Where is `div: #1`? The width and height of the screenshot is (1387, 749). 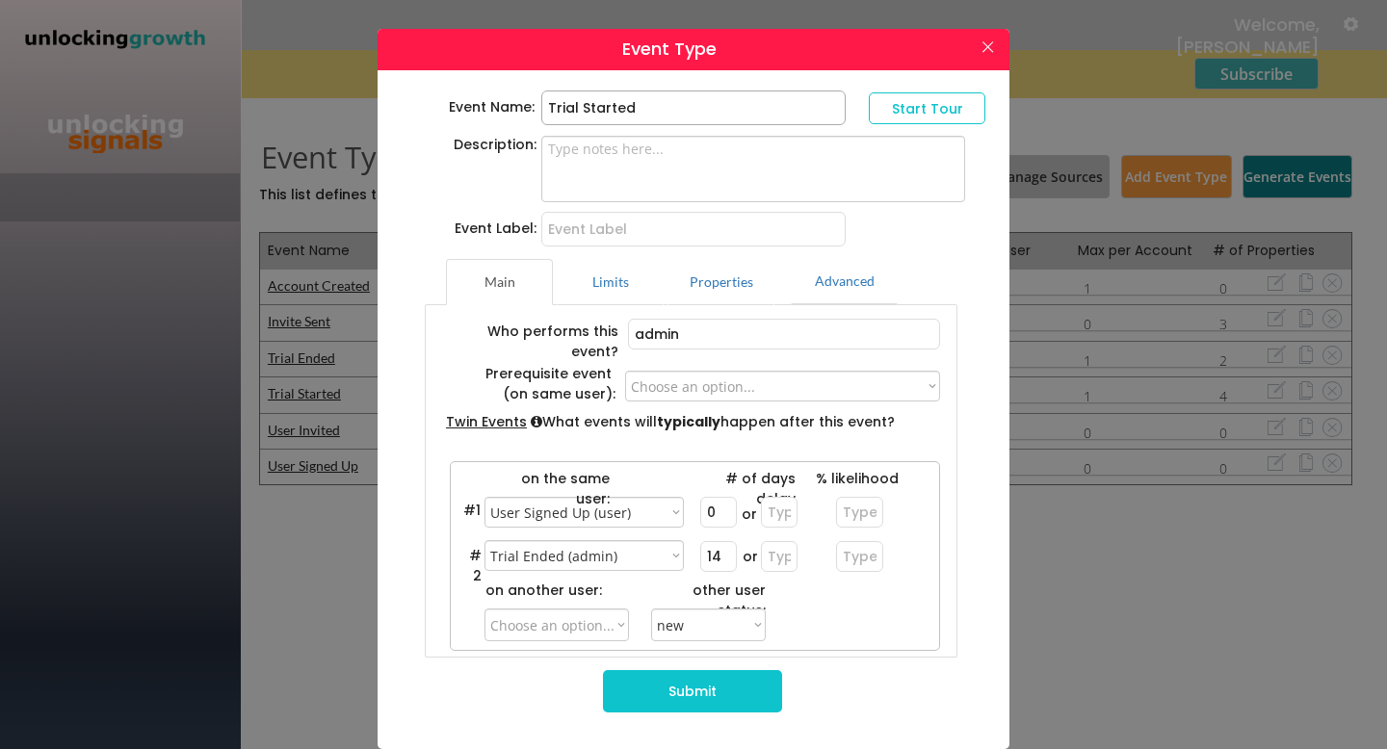
div: #1 is located at coordinates (470, 510).